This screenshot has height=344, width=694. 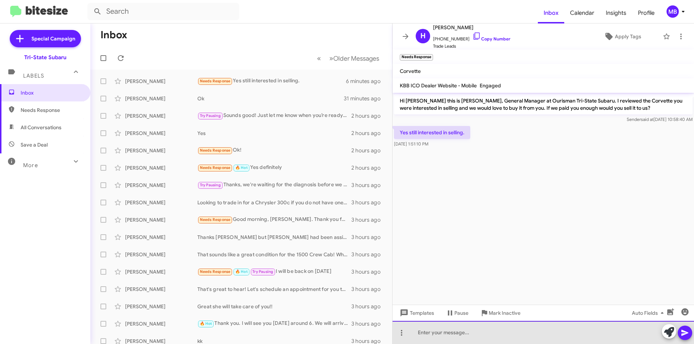 What do you see at coordinates (461, 313) in the screenshot?
I see `span: Pause` at bounding box center [461, 313].